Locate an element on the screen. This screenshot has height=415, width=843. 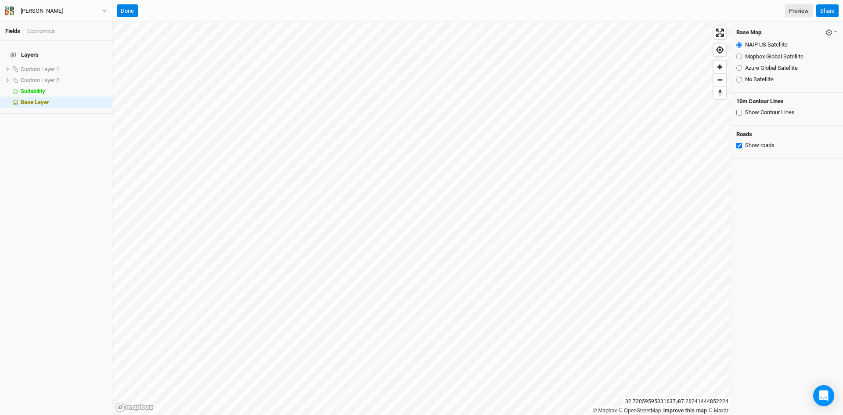
canvas: Map is located at coordinates (422, 218).